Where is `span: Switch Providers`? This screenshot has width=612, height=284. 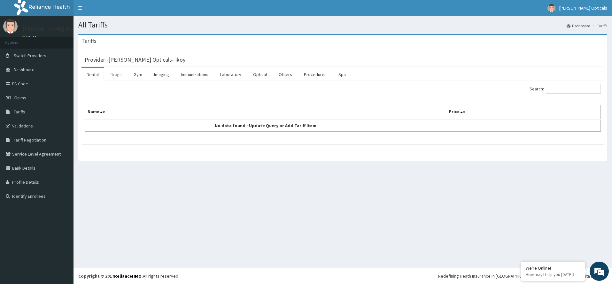
span: Switch Providers is located at coordinates (30, 56).